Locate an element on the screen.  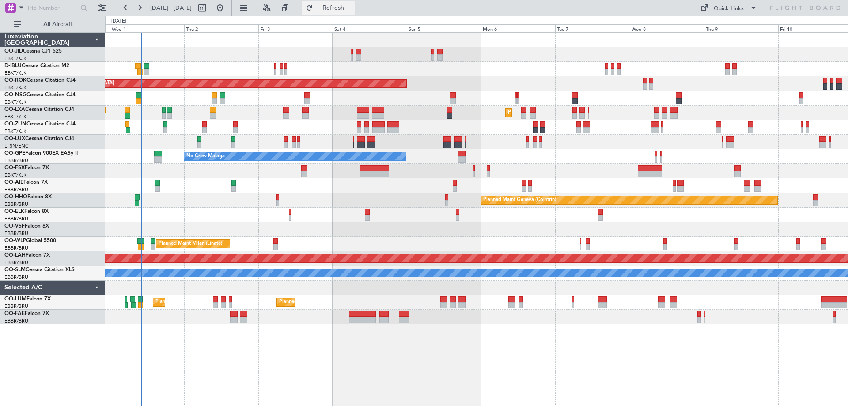
a: OO-NSGCessna Citation CJ4 is located at coordinates (40, 95).